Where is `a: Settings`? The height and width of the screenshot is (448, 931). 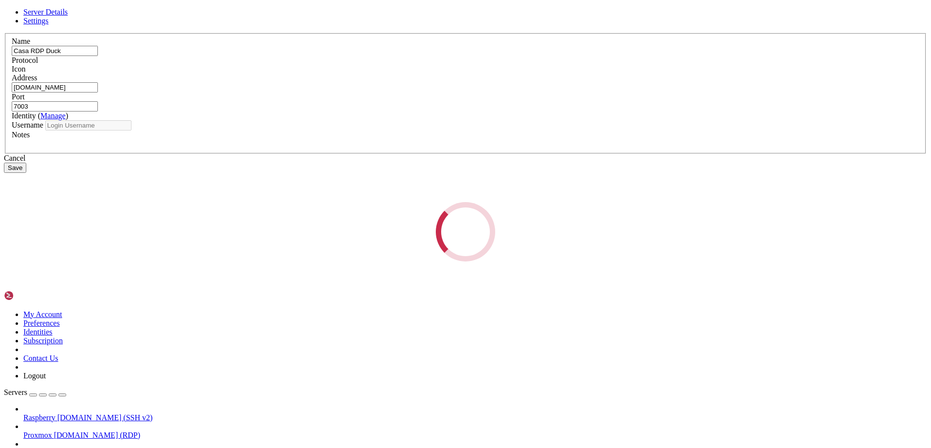 a: Settings is located at coordinates (36, 20).